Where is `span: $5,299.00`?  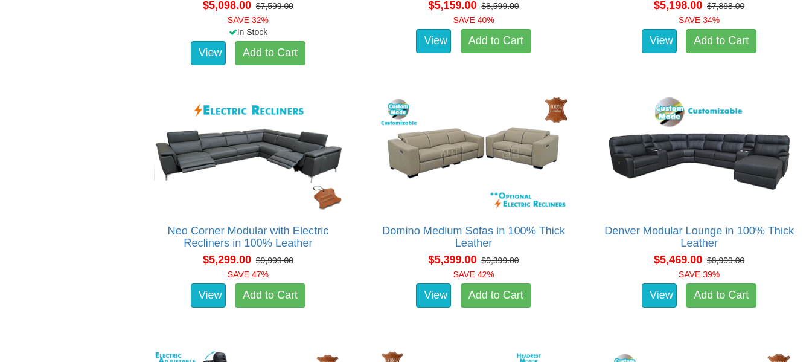 span: $5,299.00 is located at coordinates (227, 260).